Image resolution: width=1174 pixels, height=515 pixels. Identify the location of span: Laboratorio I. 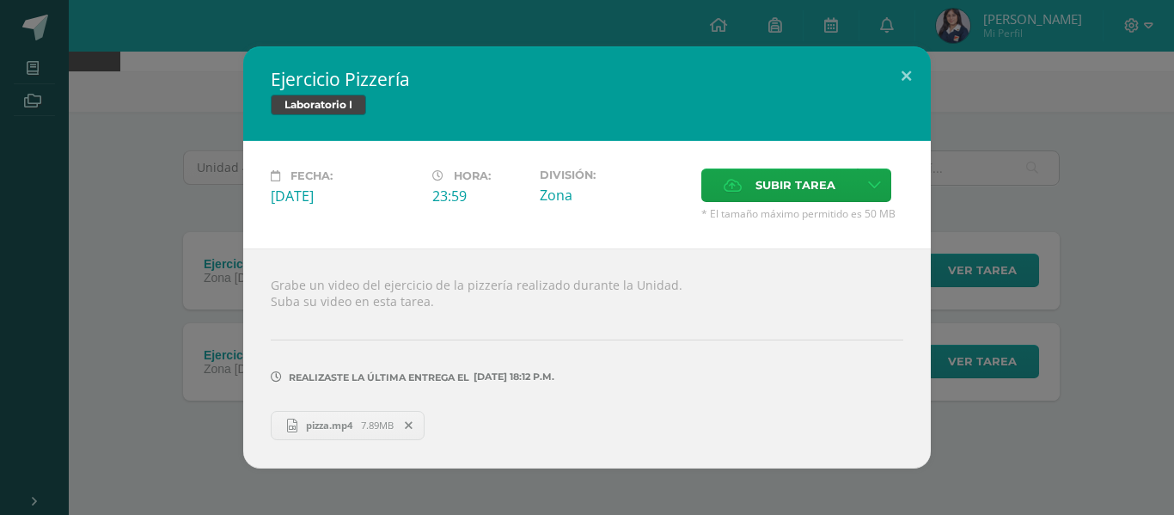
(318, 105).